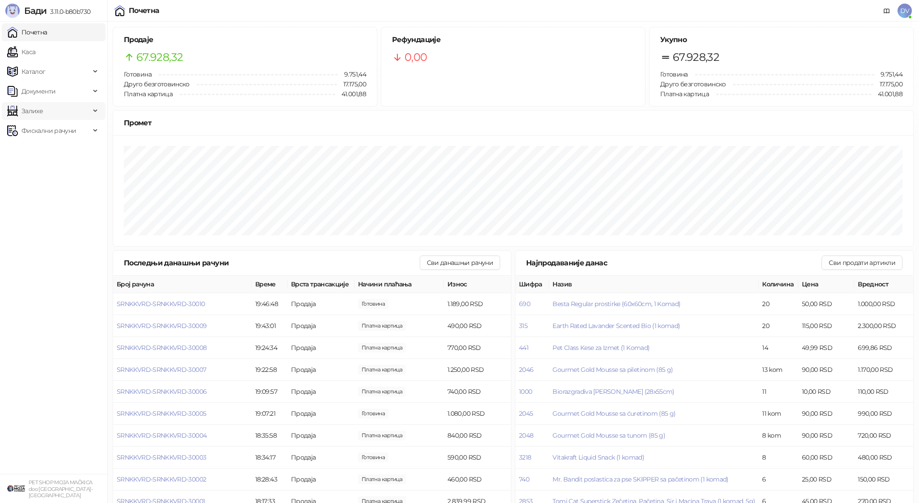  I want to click on td: 13 kom, so click(779, 369).